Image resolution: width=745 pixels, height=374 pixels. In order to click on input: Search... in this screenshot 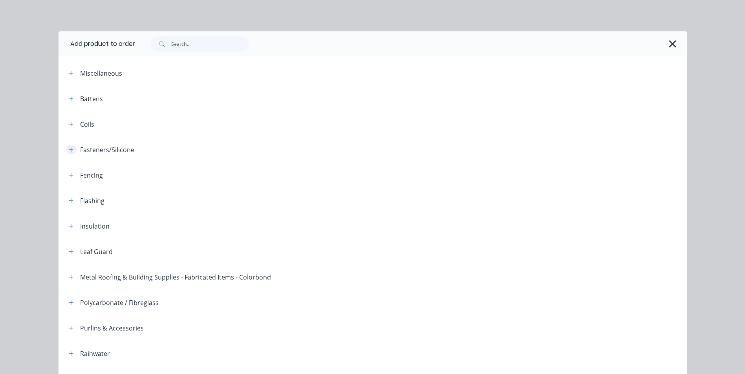, I will do `click(210, 44)`.